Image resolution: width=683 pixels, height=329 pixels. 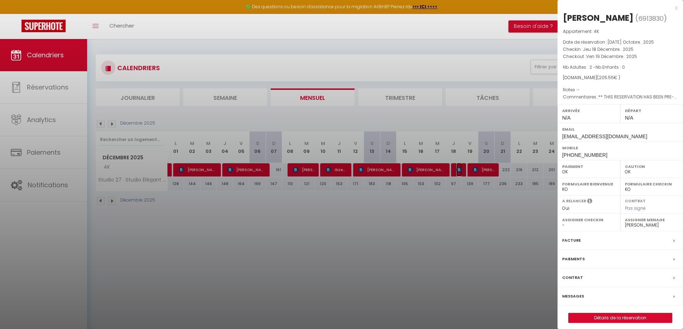 What do you see at coordinates (588, 167) in the screenshot?
I see `label: Paiement` at bounding box center [588, 167].